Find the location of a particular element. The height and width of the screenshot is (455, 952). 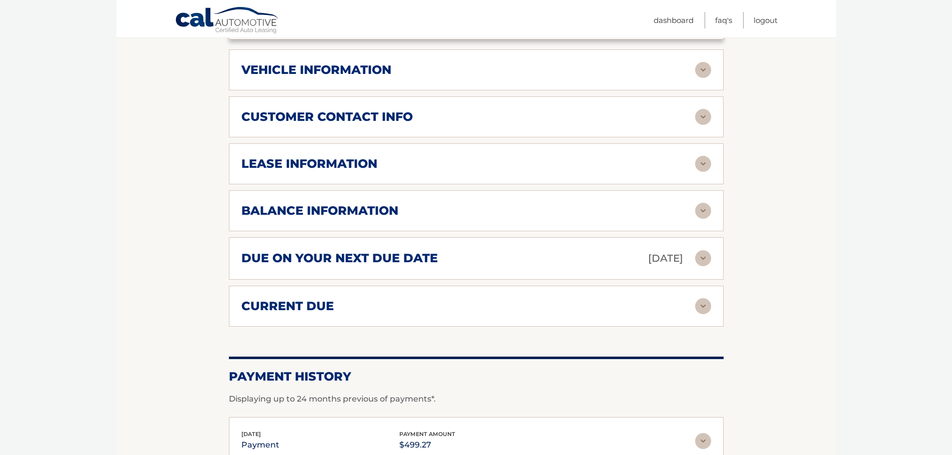

p: Displaying up to 24 months previous of payments*. is located at coordinates (476, 399).